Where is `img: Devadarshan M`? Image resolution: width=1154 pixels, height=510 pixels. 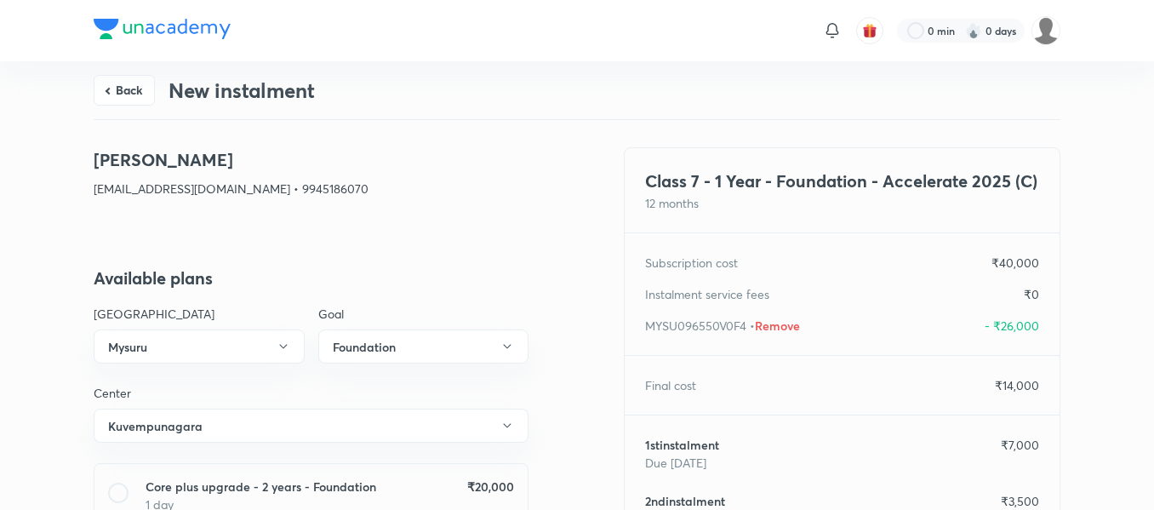 img: Devadarshan M is located at coordinates (1046, 31).